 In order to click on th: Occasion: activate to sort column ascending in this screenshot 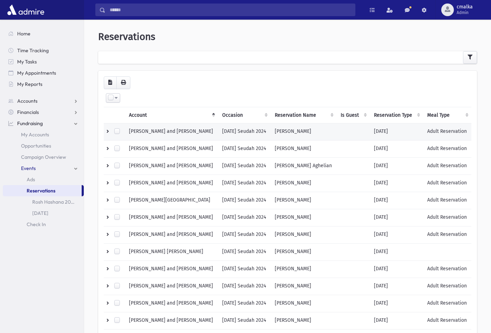, I will do `click(244, 115)`.